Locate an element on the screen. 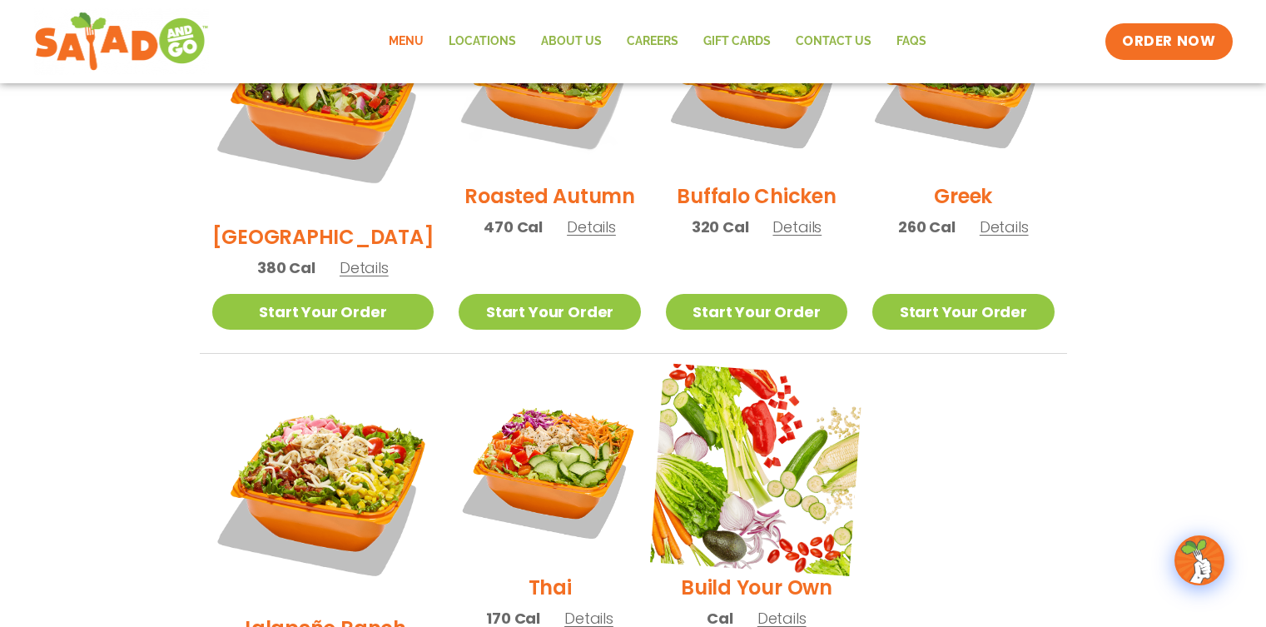 The image size is (1266, 627). h2: Greek is located at coordinates (963, 196).